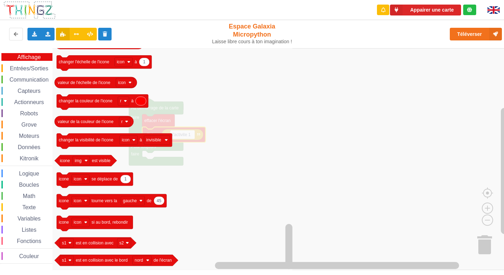 The height and width of the screenshot is (275, 504). I want to click on text: changer la couleur de l'icone, so click(86, 101).